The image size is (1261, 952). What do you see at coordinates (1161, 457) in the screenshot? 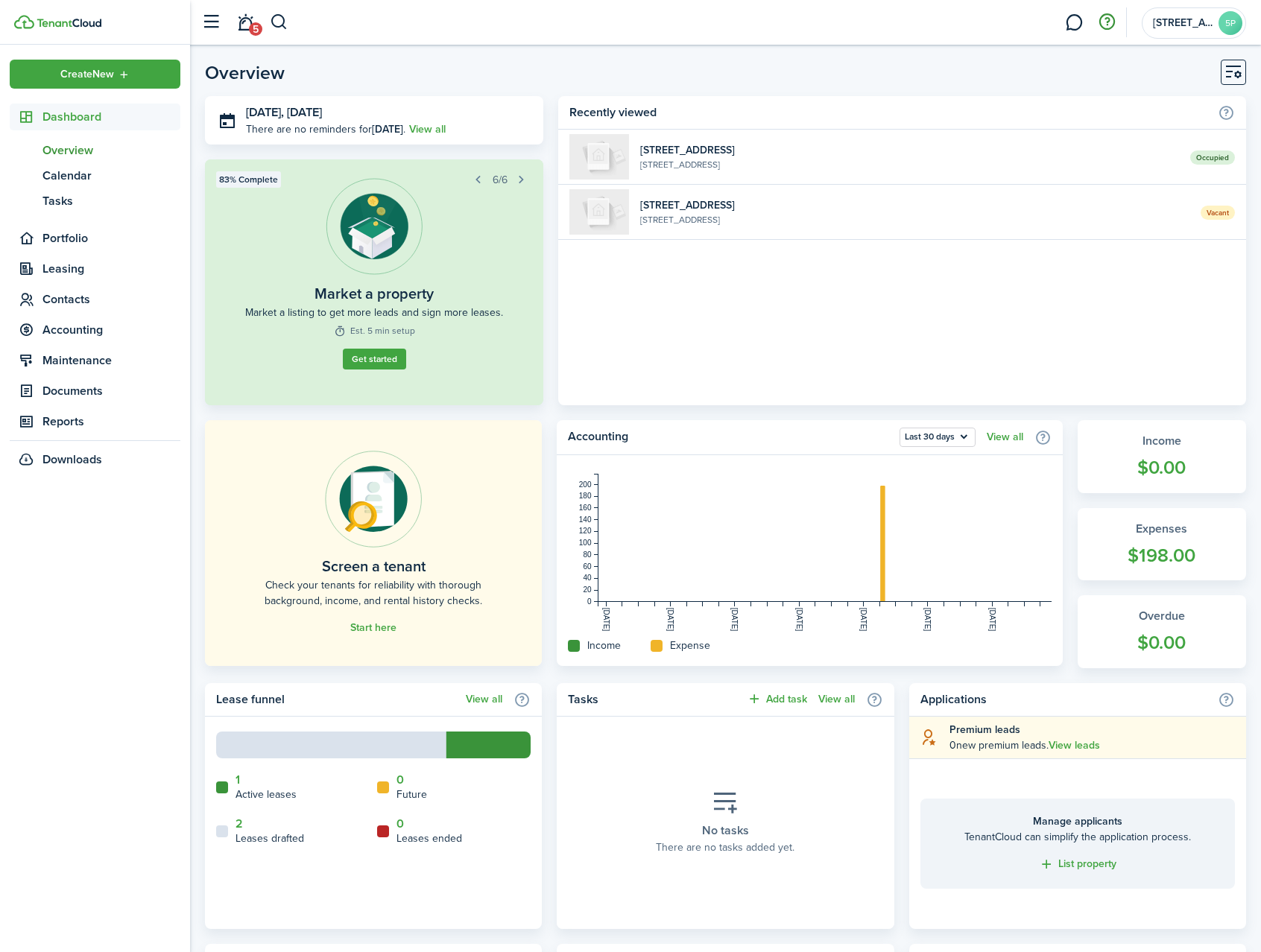
I see `a: Income$0.00` at bounding box center [1161, 457].